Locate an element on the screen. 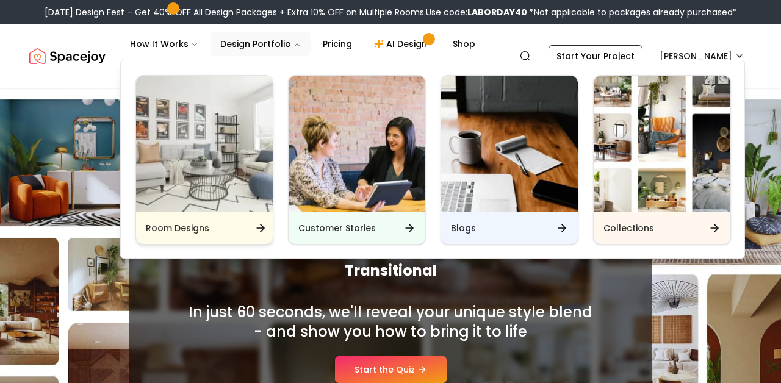 This screenshot has height=383, width=781. h6: Room Designs is located at coordinates (178, 228).